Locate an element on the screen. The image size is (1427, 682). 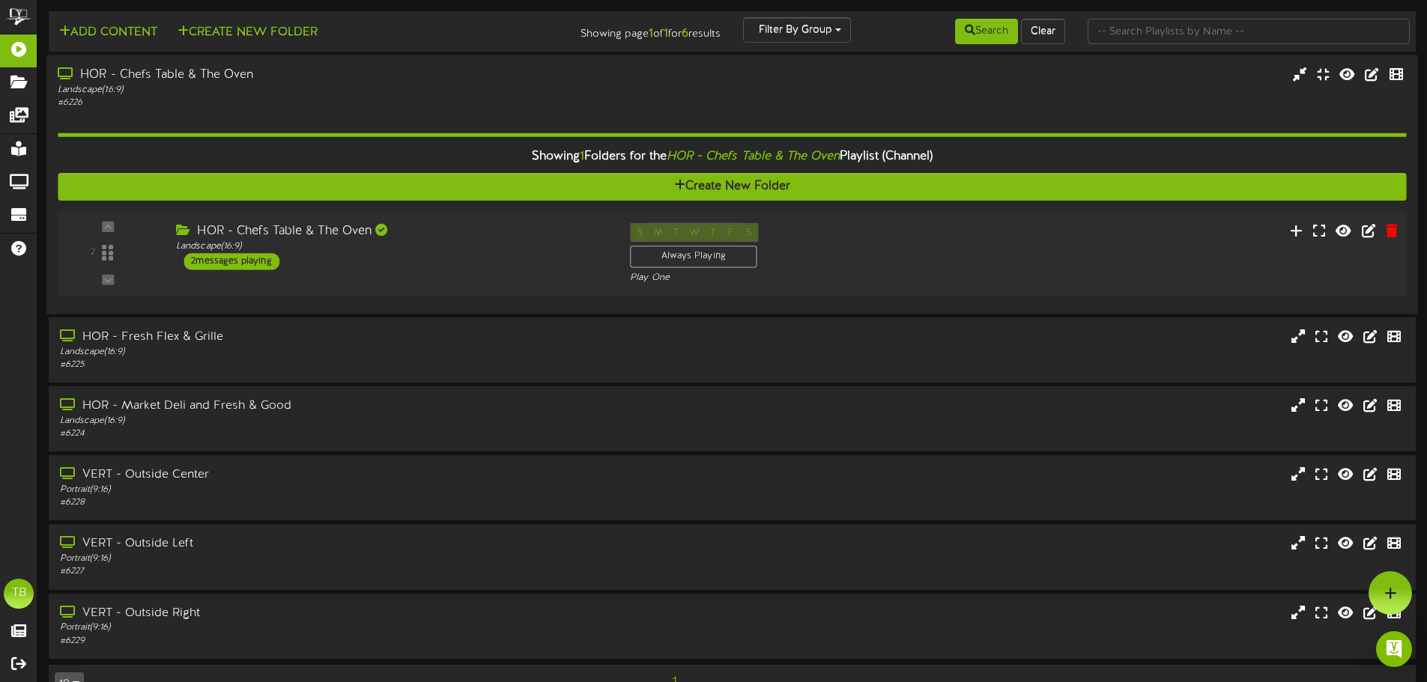
div: # 6225 is located at coordinates (333, 365).